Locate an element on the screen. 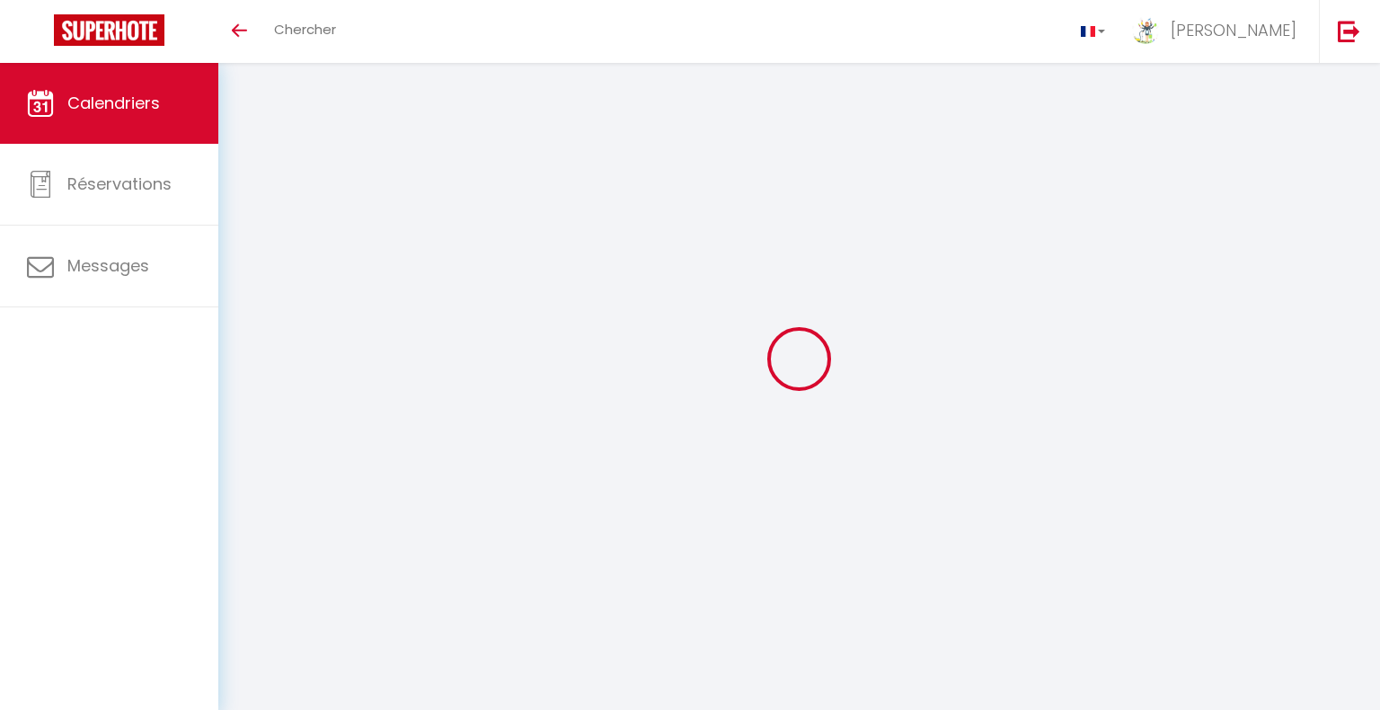 This screenshot has width=1380, height=710. span: Chercher is located at coordinates (305, 29).